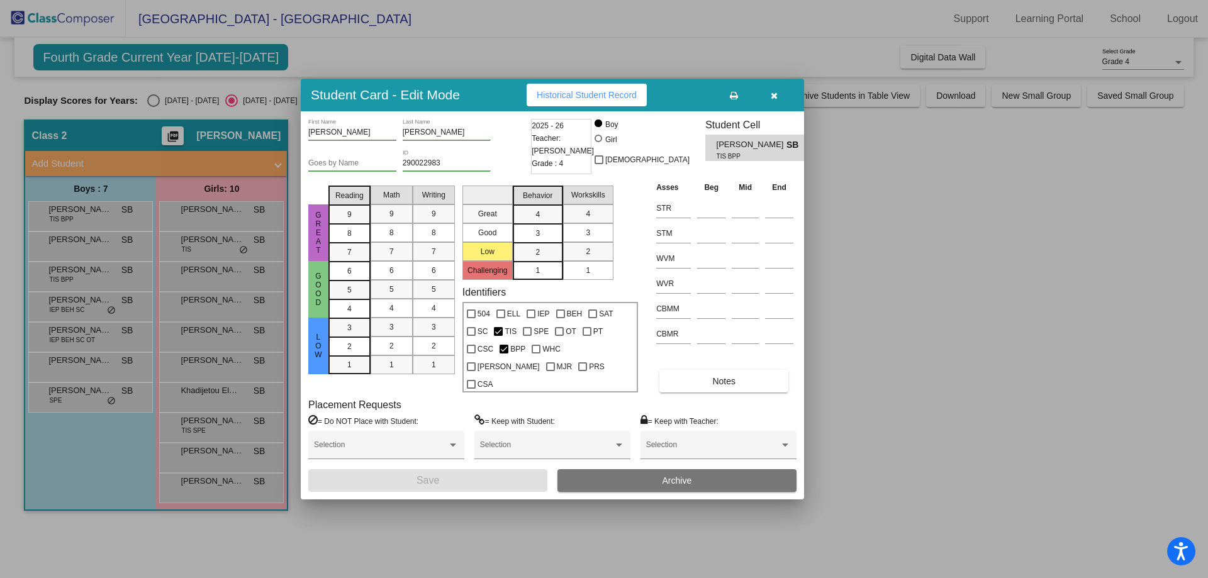 The width and height of the screenshot is (1208, 578). What do you see at coordinates (485, 385) in the screenshot?
I see `span: CSA` at bounding box center [485, 385].